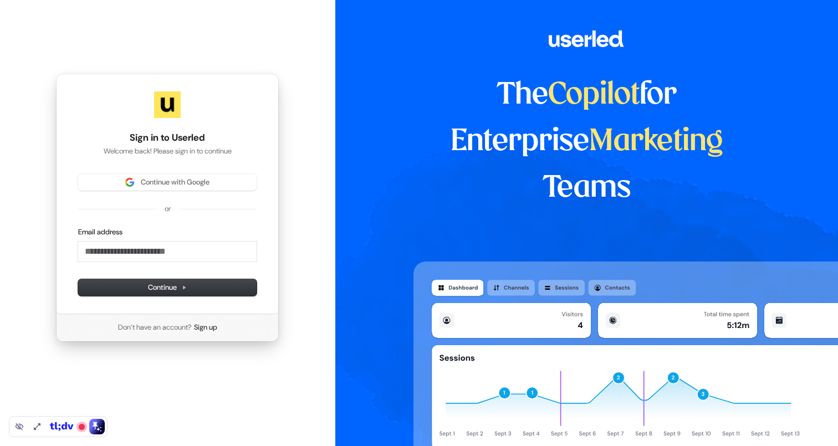  Describe the element at coordinates (167, 209) in the screenshot. I see `p: or` at that location.